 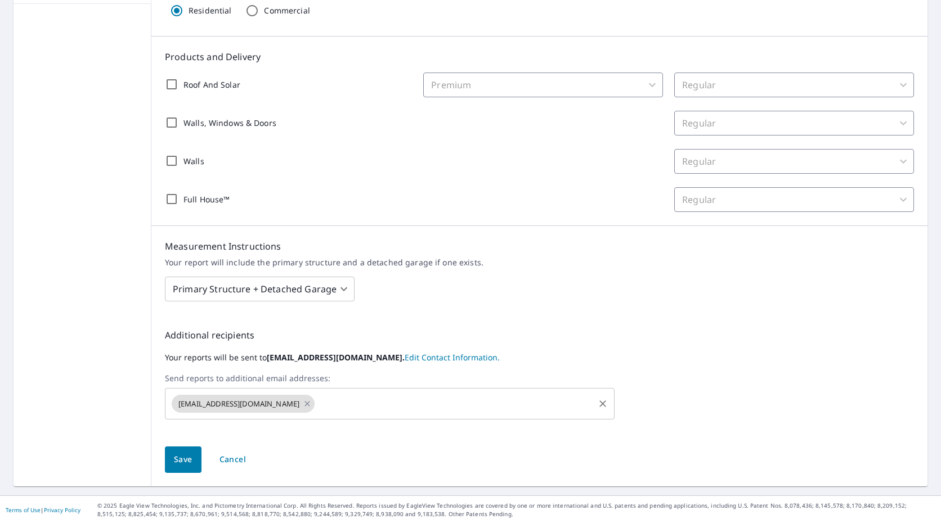 What do you see at coordinates (539, 57) in the screenshot?
I see `p: Products and Delivery` at bounding box center [539, 57].